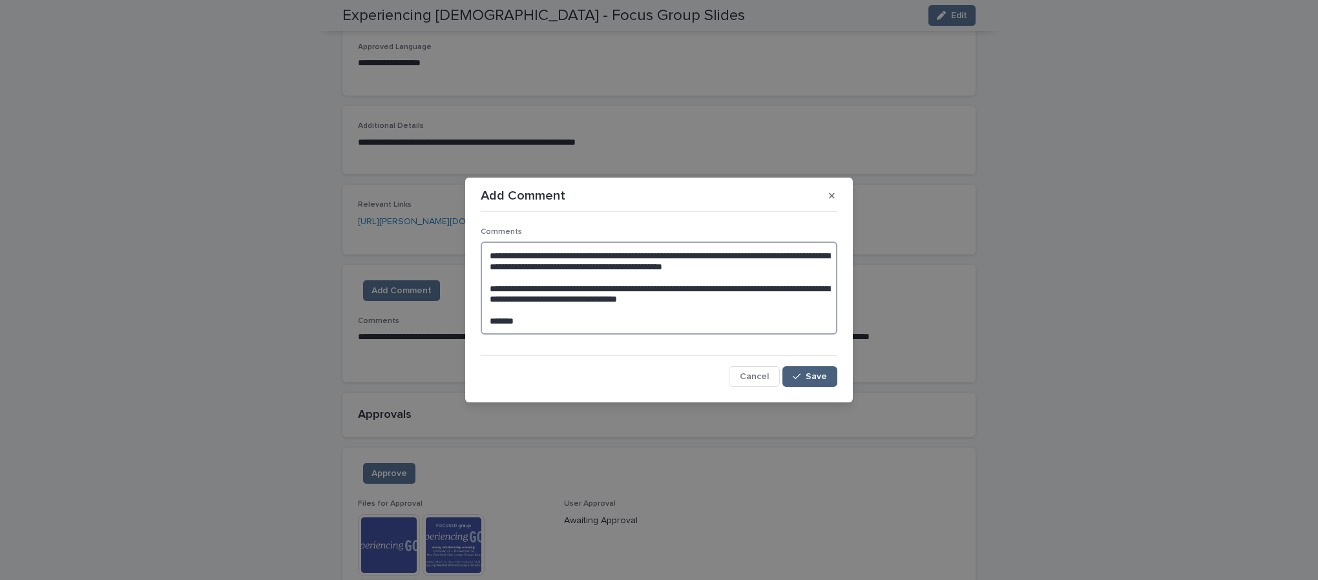 This screenshot has width=1318, height=580. I want to click on p: Add Comment, so click(523, 196).